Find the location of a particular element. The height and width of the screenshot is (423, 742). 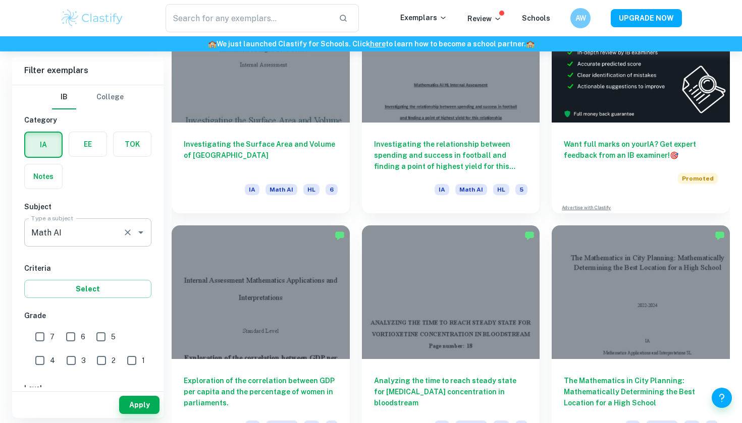

span: Promoted is located at coordinates (697, 179).